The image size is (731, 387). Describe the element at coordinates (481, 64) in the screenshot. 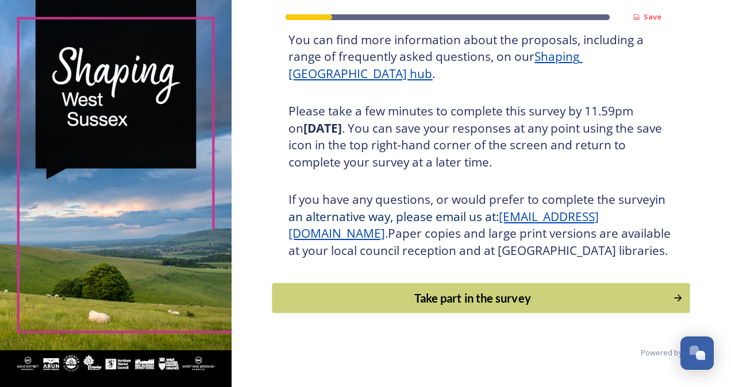

I see `h3: You can find more information about the proposals, including a range of frequently asked question...` at that location.